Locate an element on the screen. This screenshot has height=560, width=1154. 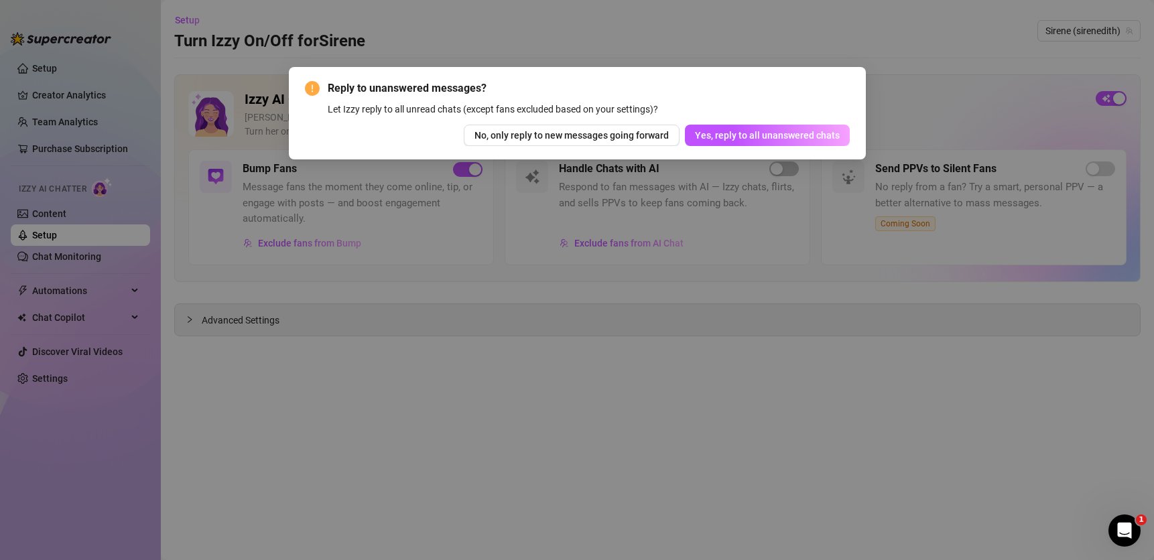
span: Reply to unanswered messages? is located at coordinates (589, 88).